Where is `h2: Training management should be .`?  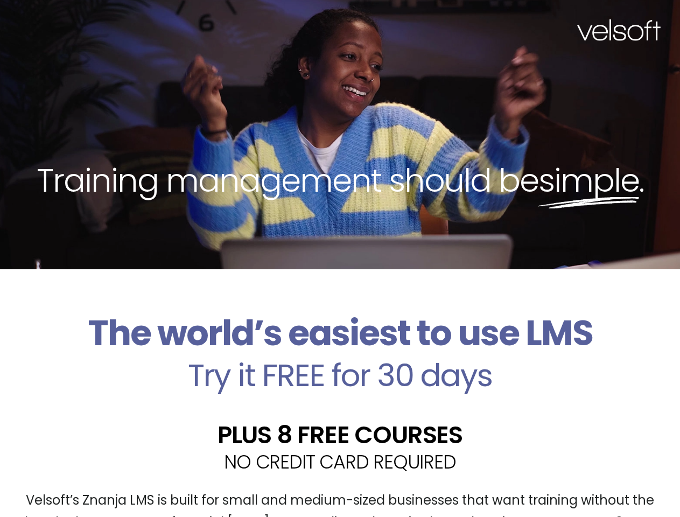
h2: Training management should be . is located at coordinates (340, 180).